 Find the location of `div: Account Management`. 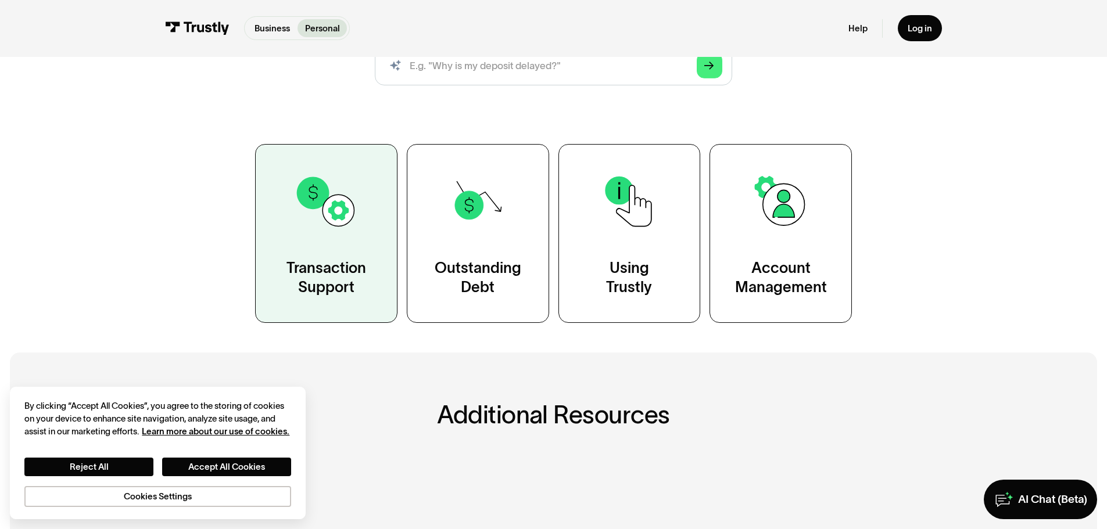

div: Account Management is located at coordinates (781, 278).